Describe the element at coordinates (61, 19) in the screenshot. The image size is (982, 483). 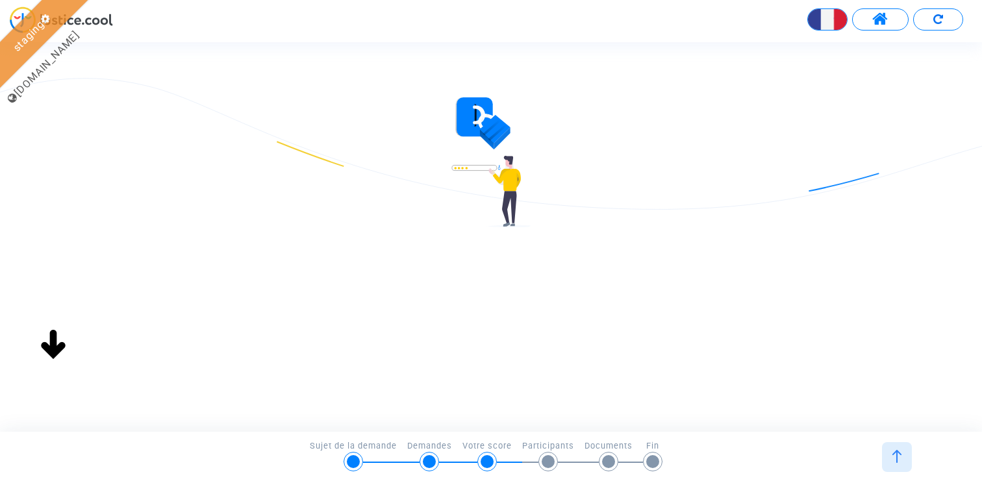
I see `img: jc-logo.svg` at that location.